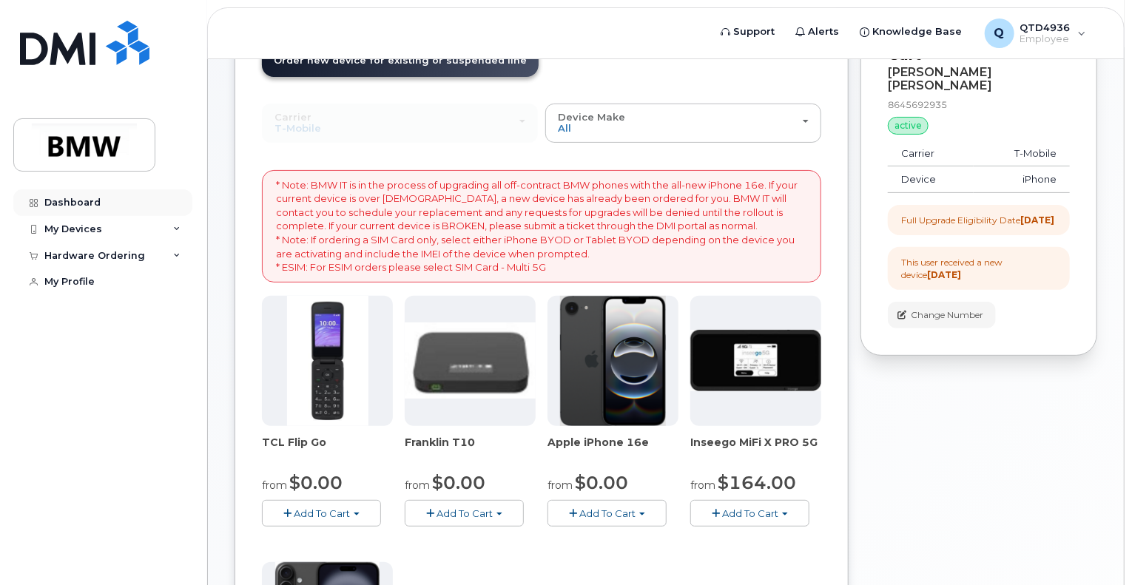 The image size is (1132, 585). Describe the element at coordinates (757, 483) in the screenshot. I see `span: $164.00` at that location.